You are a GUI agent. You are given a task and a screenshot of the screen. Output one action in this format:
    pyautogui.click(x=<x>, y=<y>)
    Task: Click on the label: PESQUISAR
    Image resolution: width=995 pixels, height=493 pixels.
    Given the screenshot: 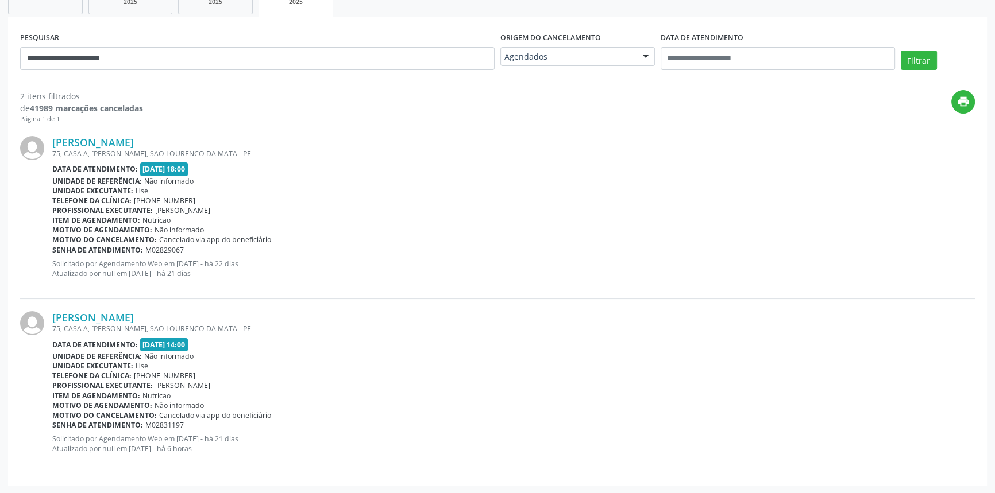 What is the action you would take?
    pyautogui.click(x=40, y=38)
    